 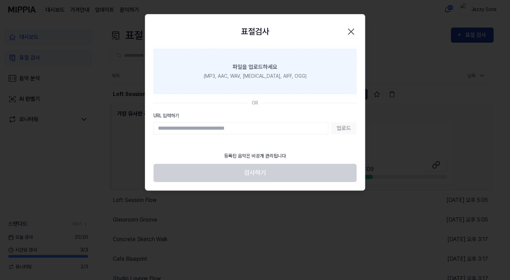 I want to click on div: 파일을 업로드하세요, so click(x=255, y=67).